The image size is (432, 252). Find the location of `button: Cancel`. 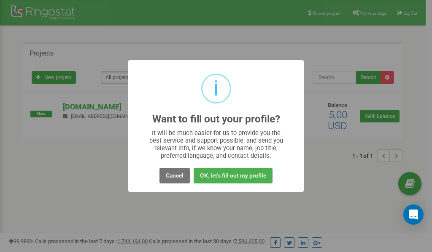

button: Cancel is located at coordinates (174, 176).